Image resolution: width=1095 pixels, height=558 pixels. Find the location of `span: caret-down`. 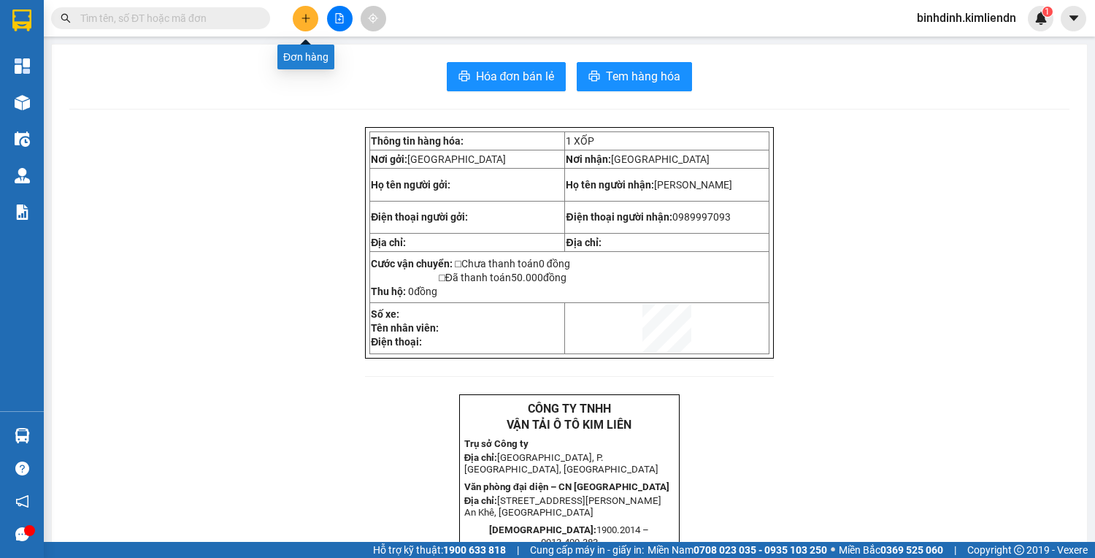

span: caret-down is located at coordinates (1074, 18).